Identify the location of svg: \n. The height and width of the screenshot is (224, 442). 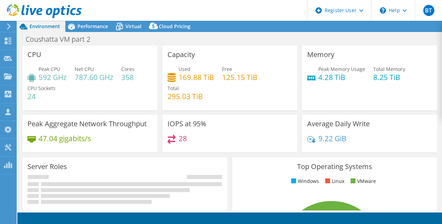
(383, 10).